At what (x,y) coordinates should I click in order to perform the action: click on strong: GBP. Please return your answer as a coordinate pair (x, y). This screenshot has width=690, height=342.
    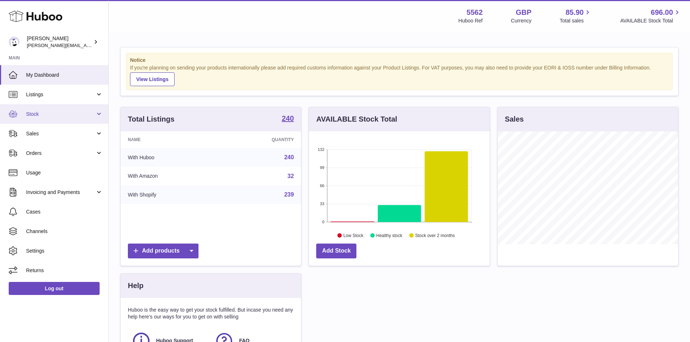
    Looking at the image, I should click on (523, 12).